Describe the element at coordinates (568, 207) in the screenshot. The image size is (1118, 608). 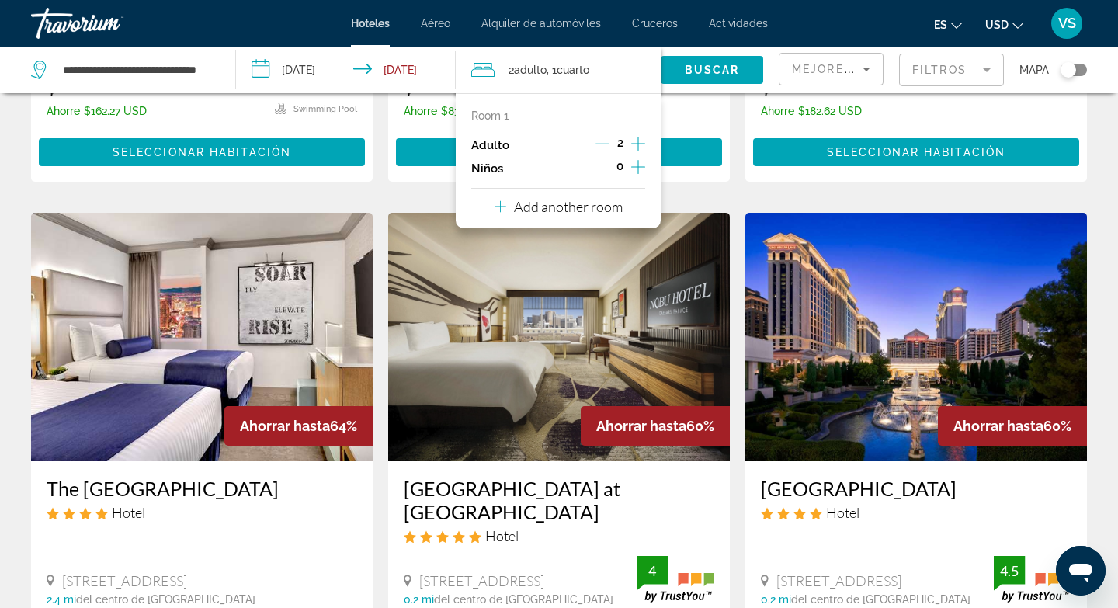
I see `p: Add another room` at that location.